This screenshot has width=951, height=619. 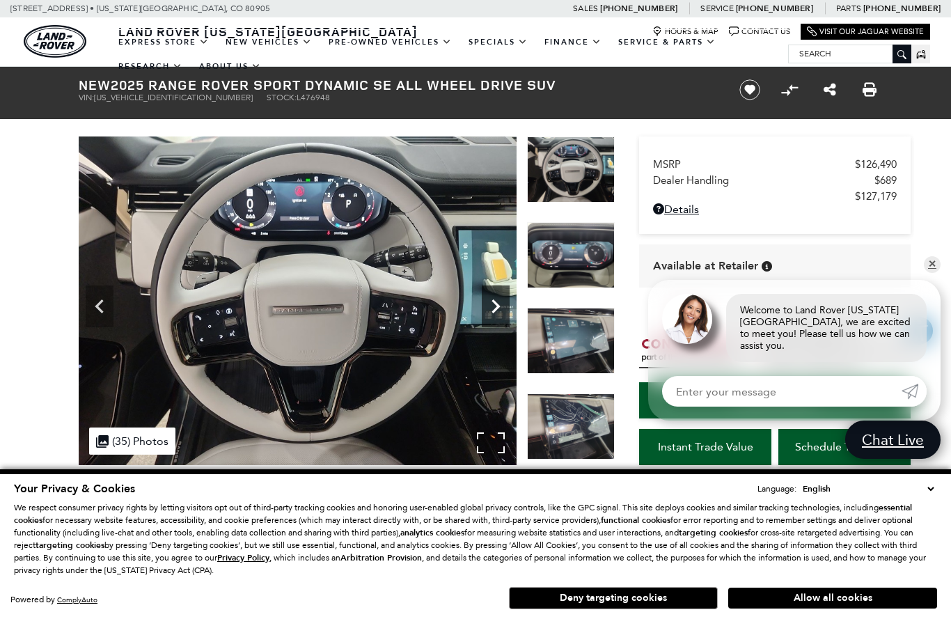 What do you see at coordinates (230, 66) in the screenshot?
I see `a: About Us` at bounding box center [230, 66].